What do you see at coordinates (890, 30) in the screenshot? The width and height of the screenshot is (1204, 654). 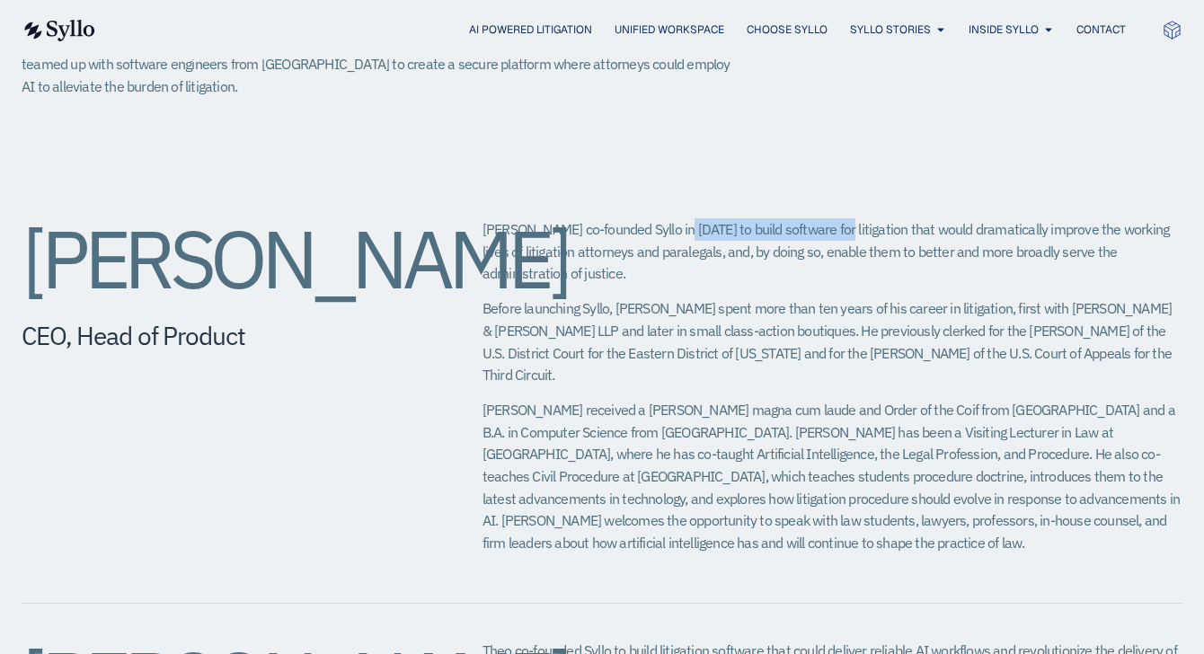 I see `span: Syllo Stories` at bounding box center [890, 30].